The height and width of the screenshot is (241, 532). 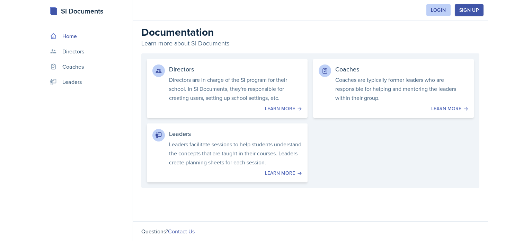 I want to click on div: Directors, so click(x=236, y=69).